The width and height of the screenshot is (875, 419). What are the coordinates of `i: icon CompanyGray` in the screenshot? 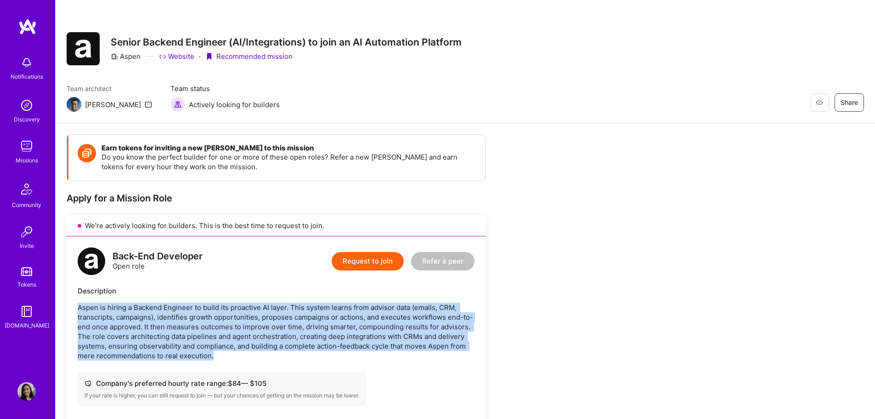 It's located at (114, 57).